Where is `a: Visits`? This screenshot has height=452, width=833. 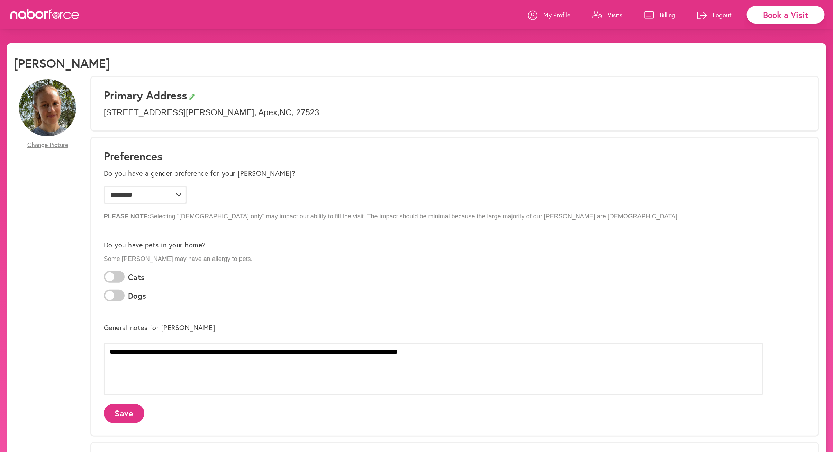
a: Visits is located at coordinates (607, 15).